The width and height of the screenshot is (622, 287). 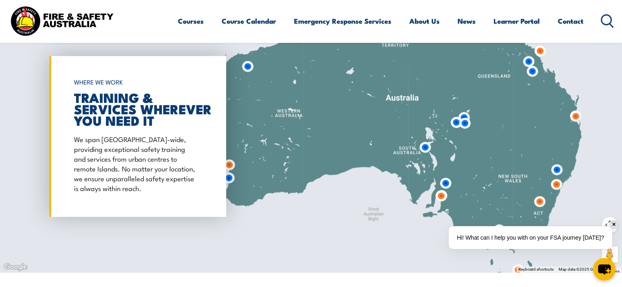 I want to click on a: Emergency Response Services, so click(x=343, y=21).